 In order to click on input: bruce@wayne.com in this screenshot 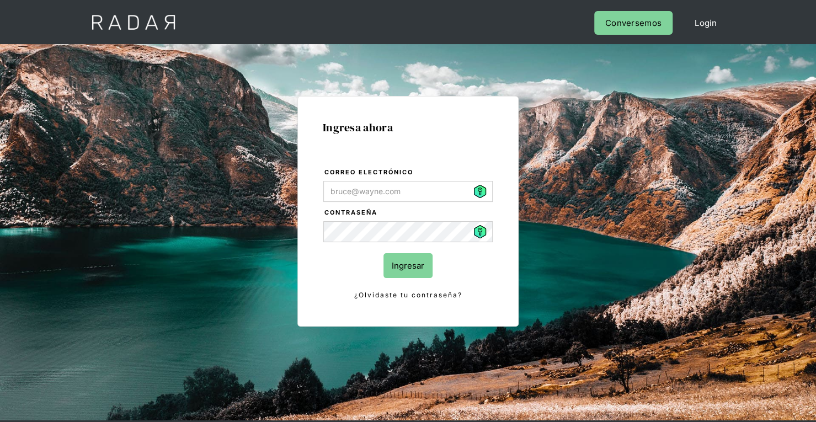, I will do `click(408, 192)`.